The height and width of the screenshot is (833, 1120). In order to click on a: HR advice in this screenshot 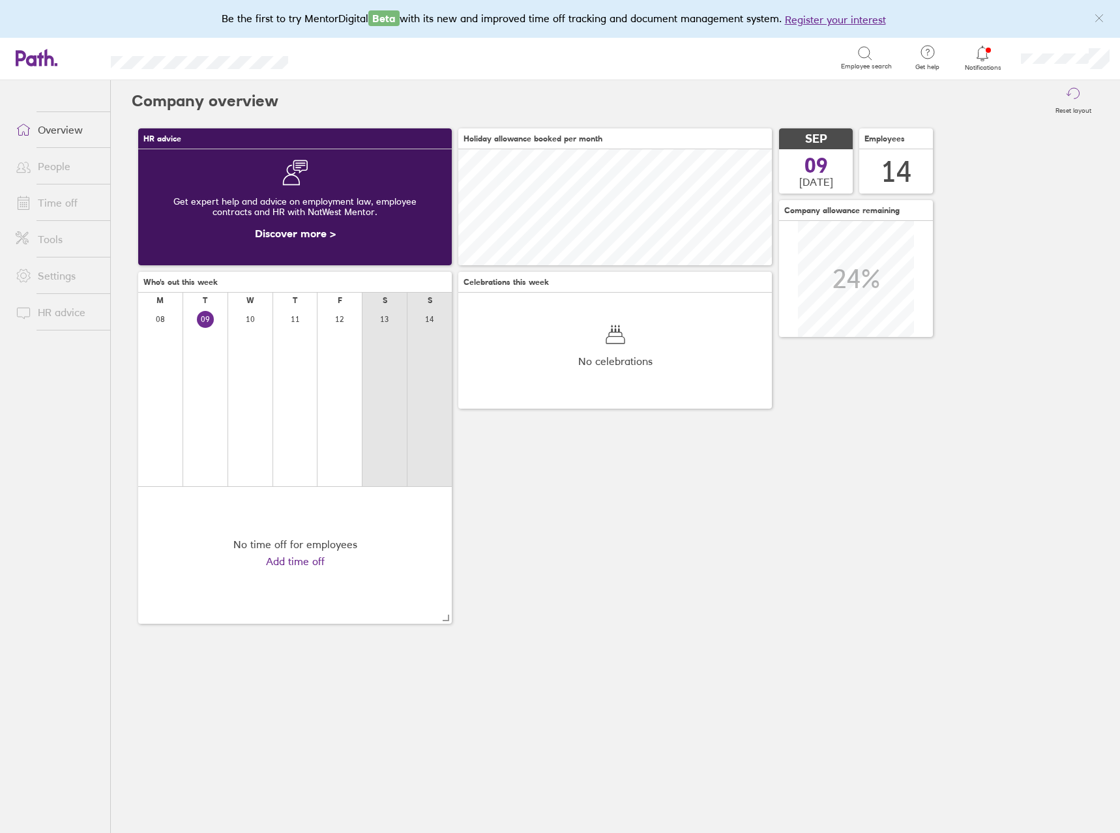, I will do `click(57, 312)`.